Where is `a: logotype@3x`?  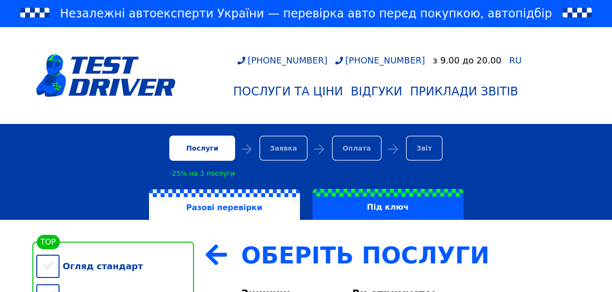 a: logotype@3x is located at coordinates (106, 76).